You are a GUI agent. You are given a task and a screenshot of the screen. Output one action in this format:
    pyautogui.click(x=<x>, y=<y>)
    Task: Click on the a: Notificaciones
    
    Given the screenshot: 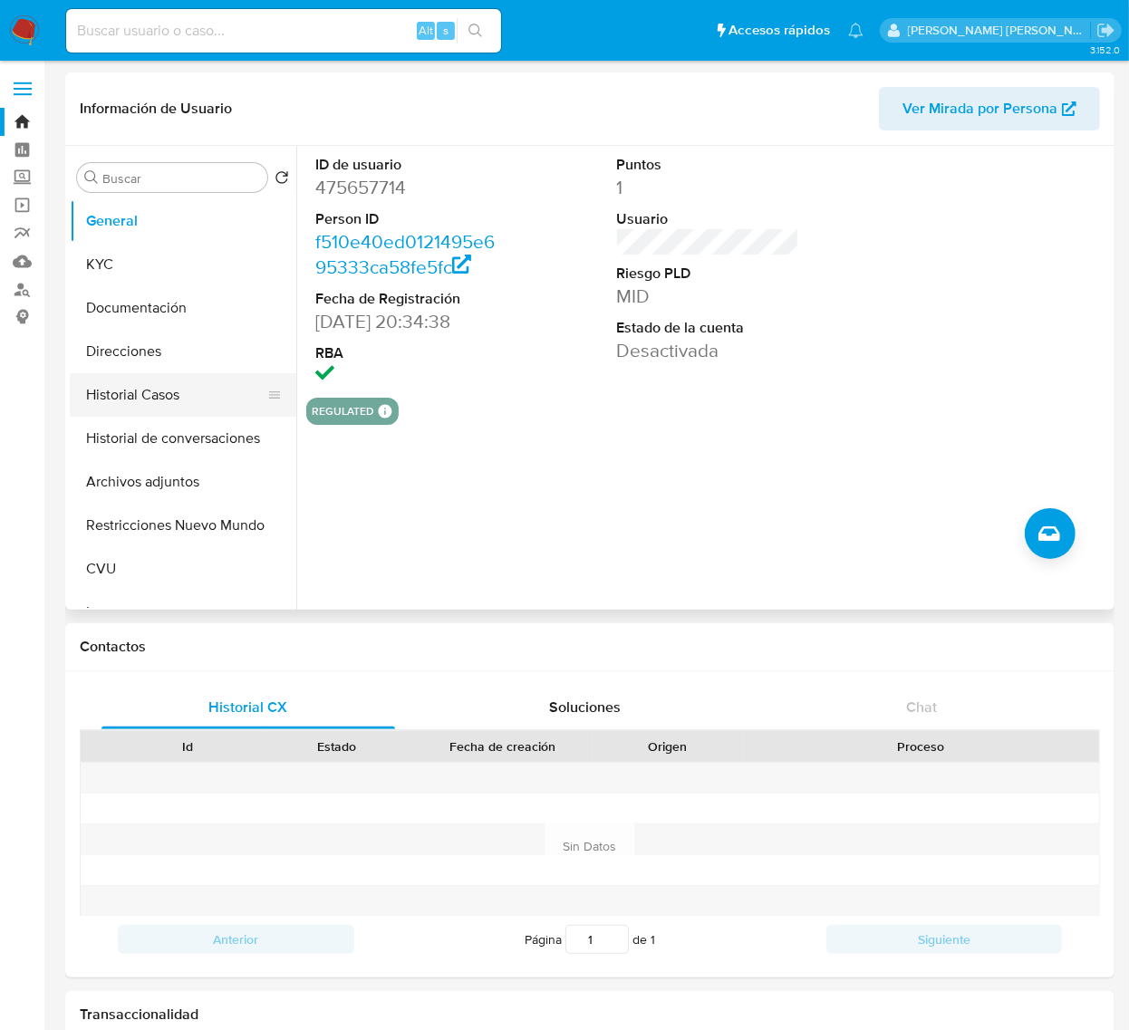 What is the action you would take?
    pyautogui.click(x=855, y=30)
    